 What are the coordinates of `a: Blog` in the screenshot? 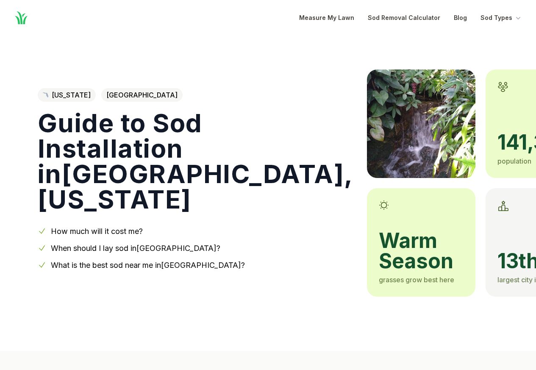 It's located at (460, 18).